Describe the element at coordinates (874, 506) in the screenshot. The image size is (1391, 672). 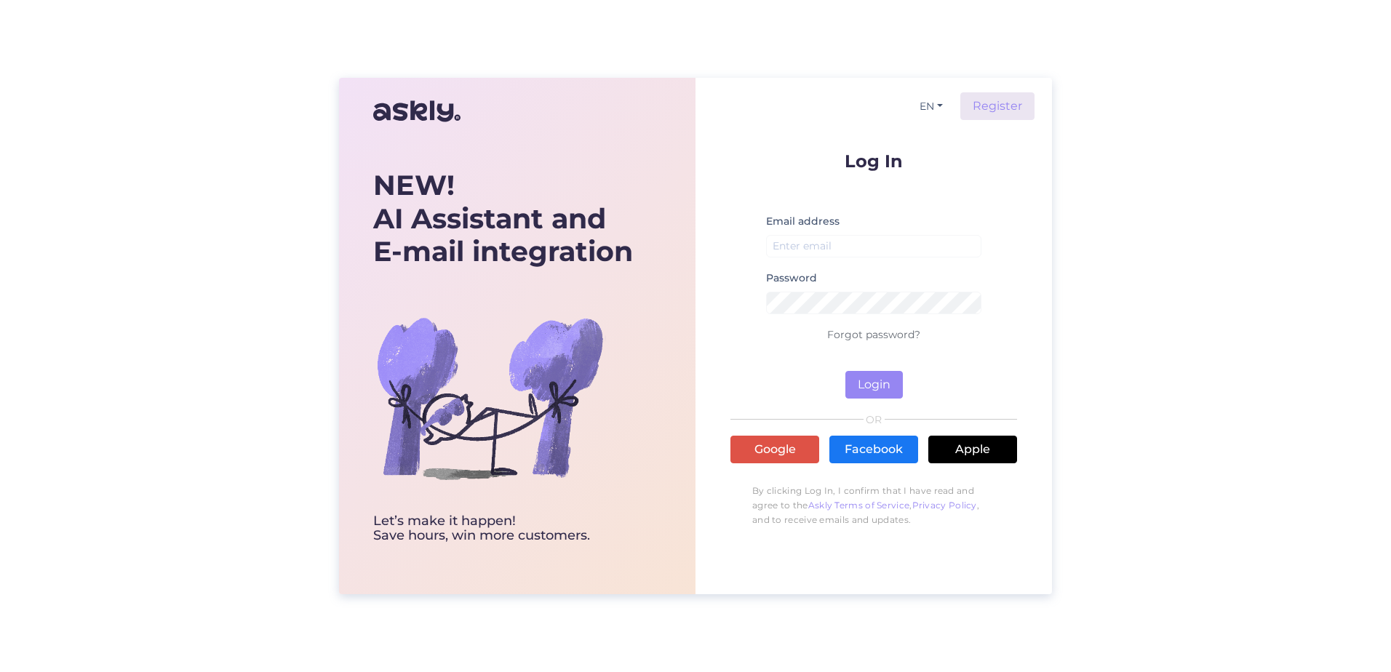
I see `p: By clicking Log In, I confirm that I have read and agree to the , , and to receive emails and upd...` at that location.